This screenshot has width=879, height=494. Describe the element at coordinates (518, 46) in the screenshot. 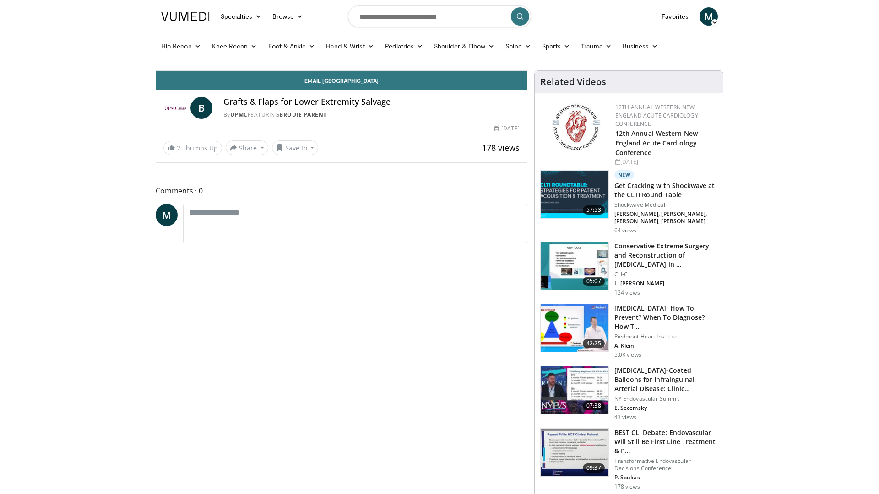

I see `a: Spine` at that location.